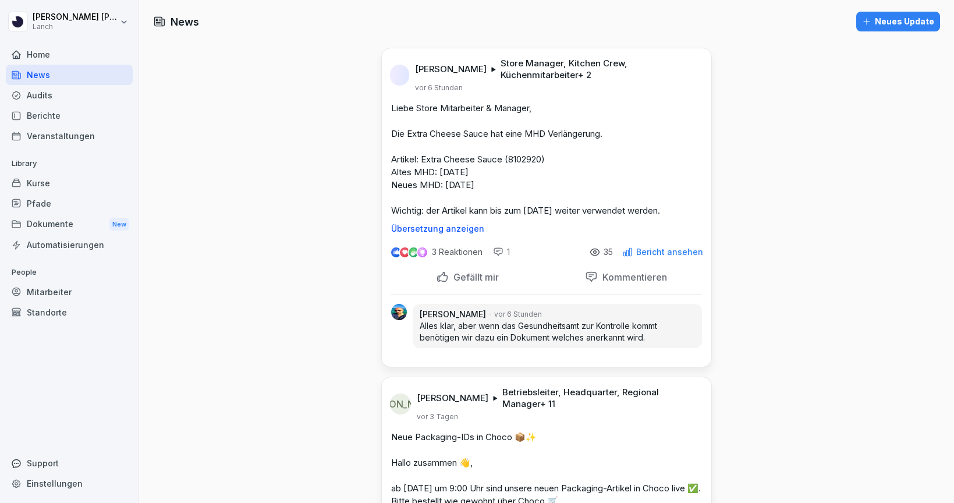  What do you see at coordinates (69, 463) in the screenshot?
I see `div: Support` at bounding box center [69, 463].